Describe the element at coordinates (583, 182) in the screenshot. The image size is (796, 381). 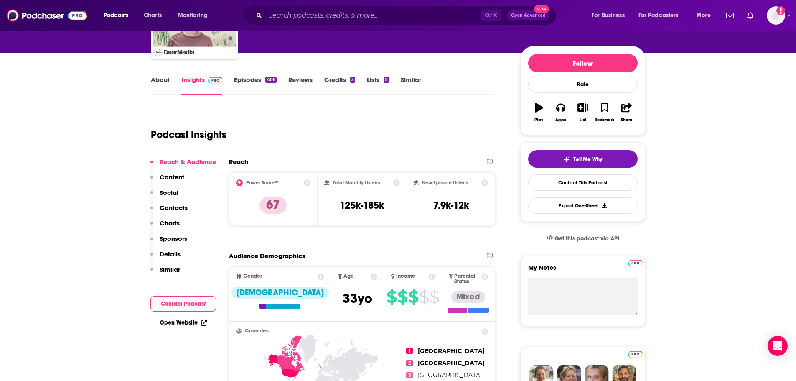
I see `a: Contact This Podcast` at that location.